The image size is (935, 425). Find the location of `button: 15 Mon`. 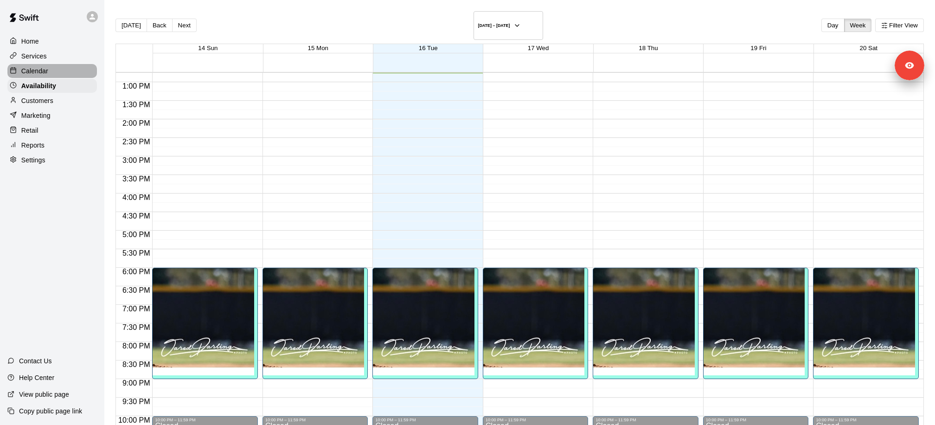

button: 15 Mon is located at coordinates (318, 48).